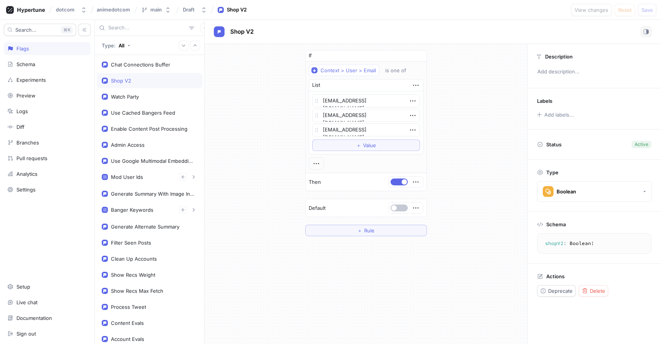 The image size is (661, 344). What do you see at coordinates (26, 30) in the screenshot?
I see `span: Search...` at bounding box center [26, 30].